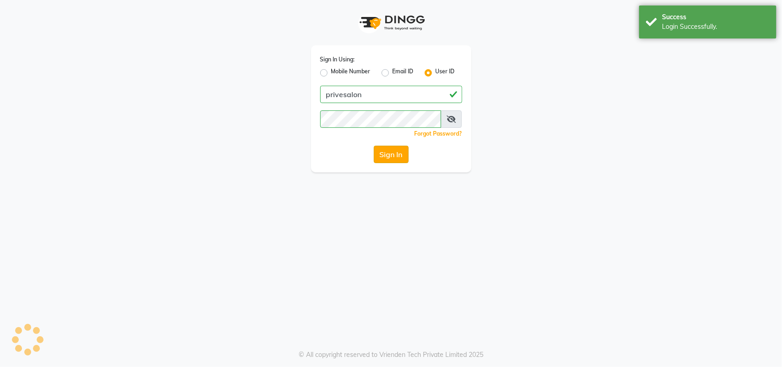  What do you see at coordinates (445, 73) in the screenshot?
I see `label: User ID` at bounding box center [445, 73].